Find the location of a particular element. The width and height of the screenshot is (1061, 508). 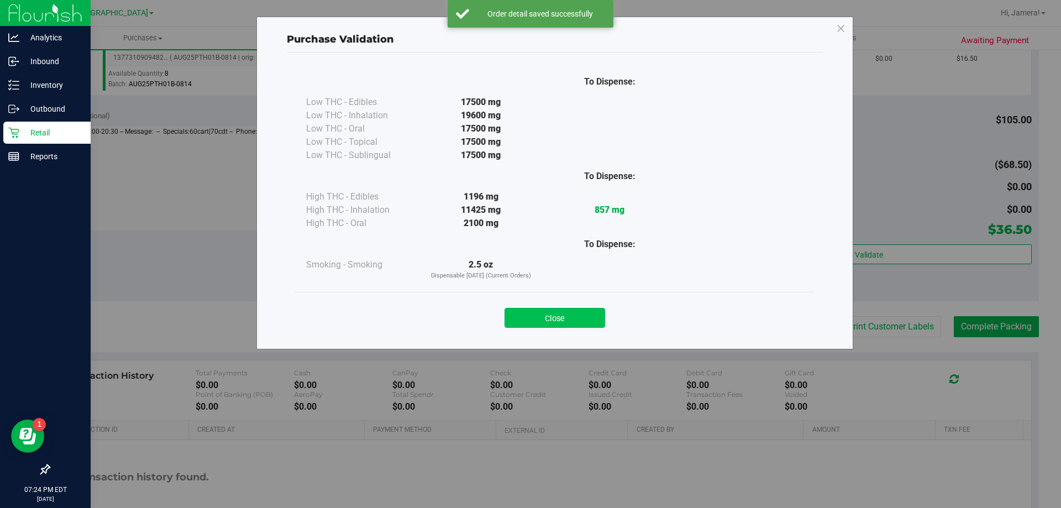

inline-svg: Outbound is located at coordinates (14, 109).